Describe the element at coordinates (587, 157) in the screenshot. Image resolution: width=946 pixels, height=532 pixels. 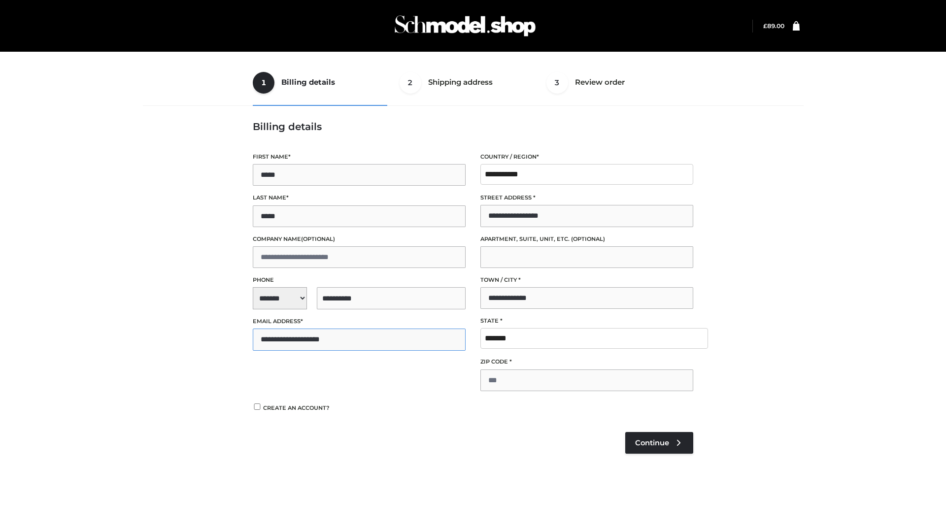
I see `label: Country / Region` at that location.